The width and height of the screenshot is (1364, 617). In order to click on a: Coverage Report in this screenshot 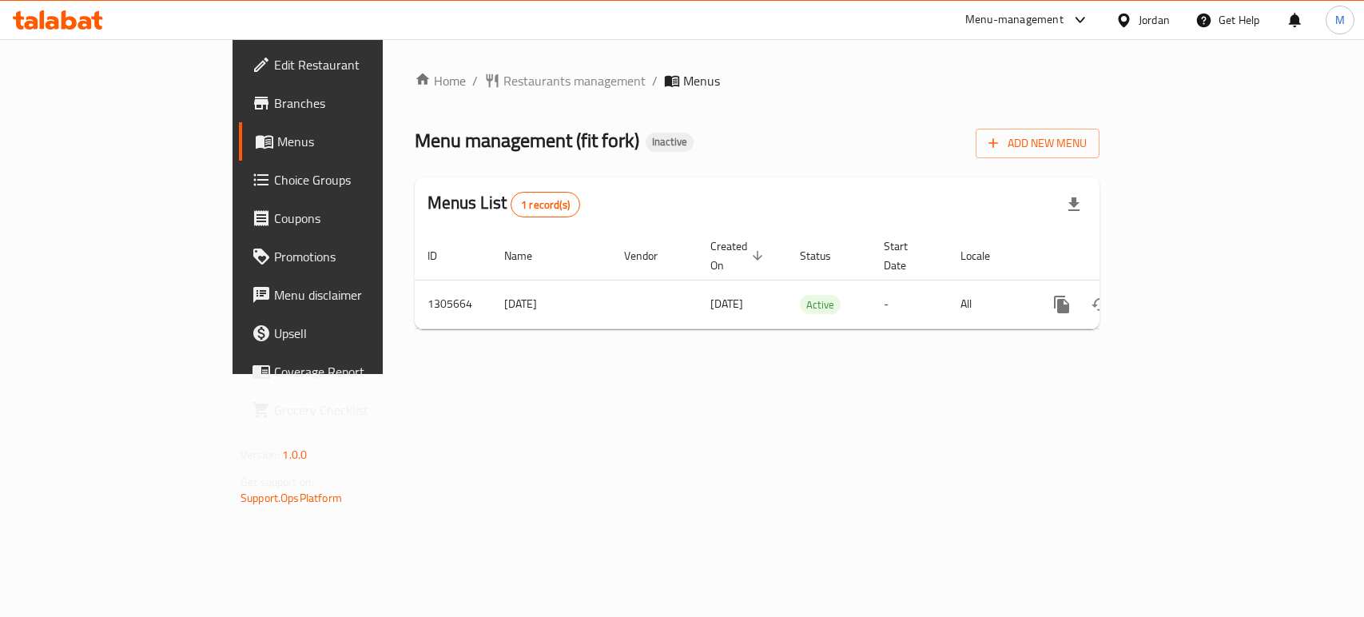, I will do `click(349, 372)`.